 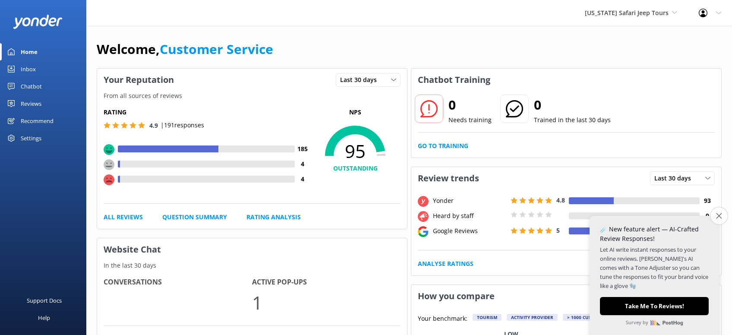 I want to click on span: 4.9, so click(x=154, y=125).